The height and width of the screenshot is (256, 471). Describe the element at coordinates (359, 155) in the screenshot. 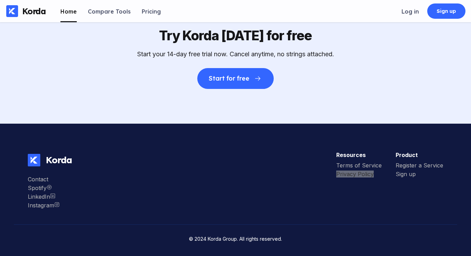

I see `h3: Resources` at that location.